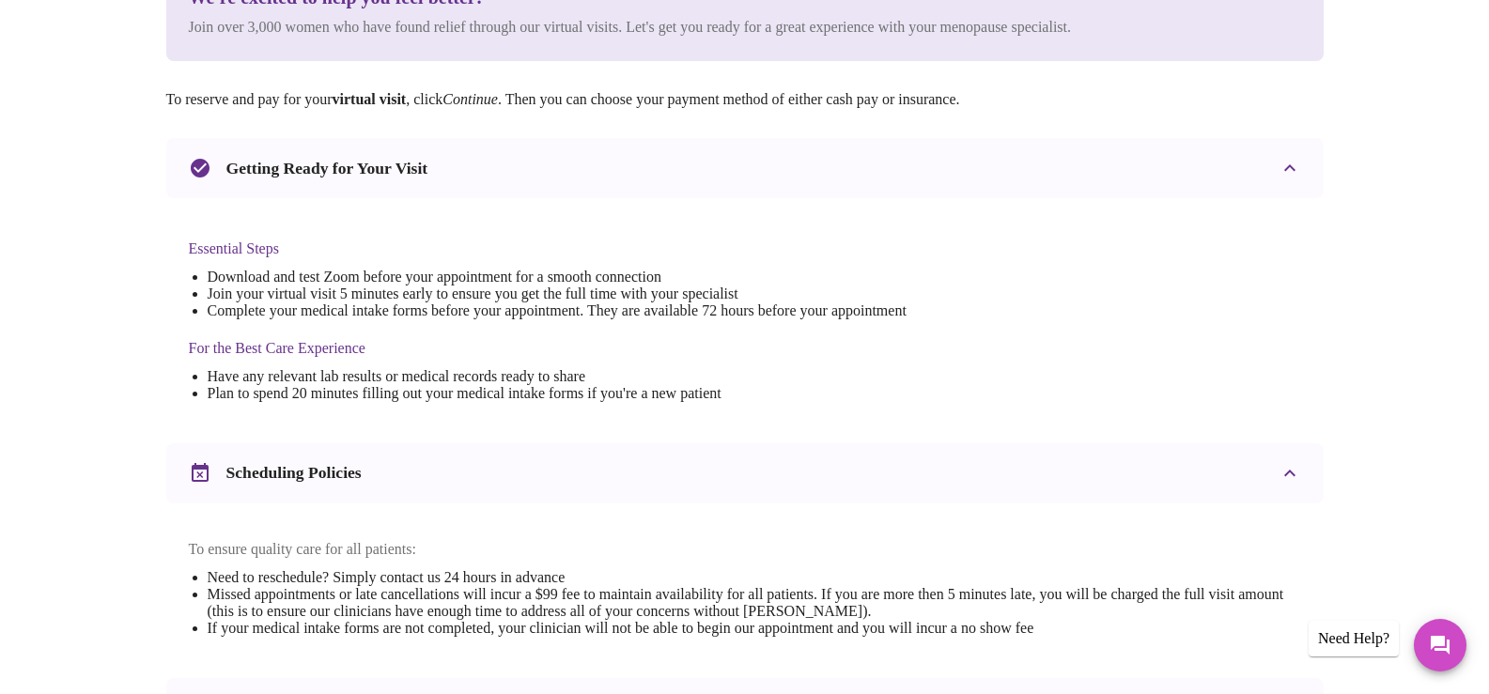  What do you see at coordinates (327, 168) in the screenshot?
I see `h3: Getting Ready for Your Visit` at bounding box center [327, 168].